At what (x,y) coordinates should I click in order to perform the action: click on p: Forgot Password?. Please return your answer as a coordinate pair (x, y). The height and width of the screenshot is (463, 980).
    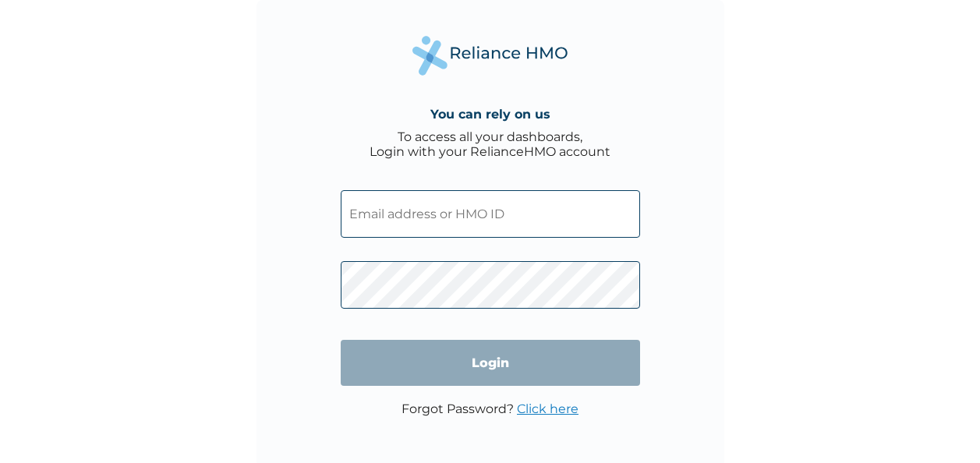
    Looking at the image, I should click on (490, 409).